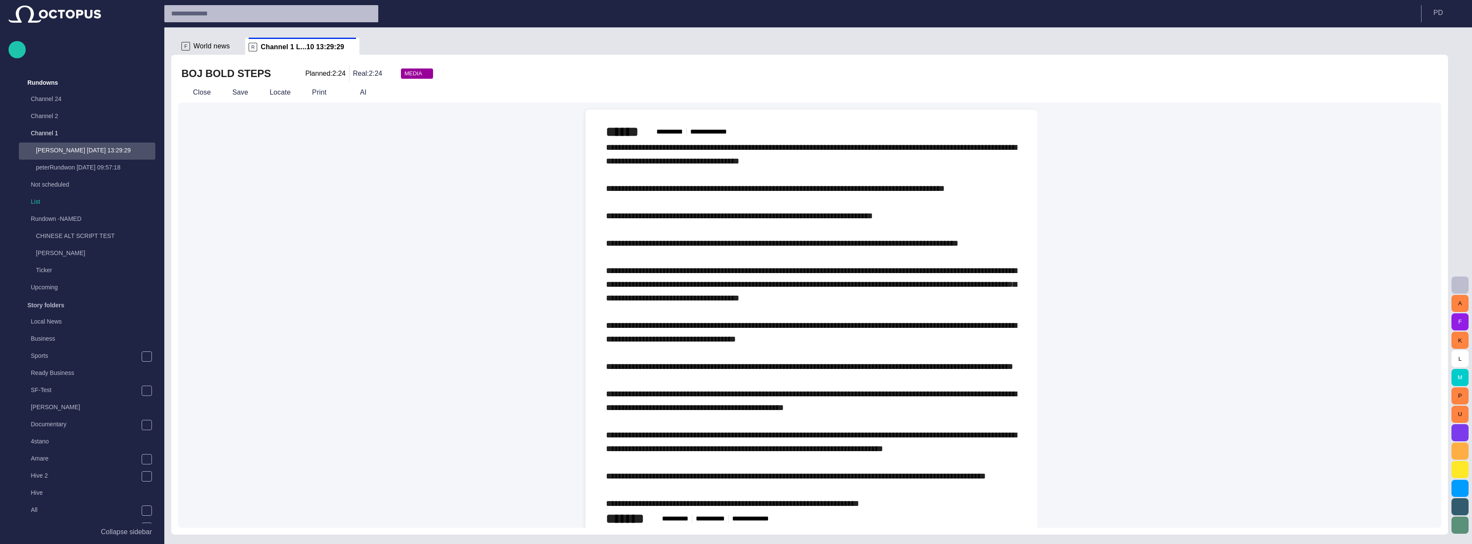  Describe the element at coordinates (84, 425) in the screenshot. I see `div: Documentary` at that location.